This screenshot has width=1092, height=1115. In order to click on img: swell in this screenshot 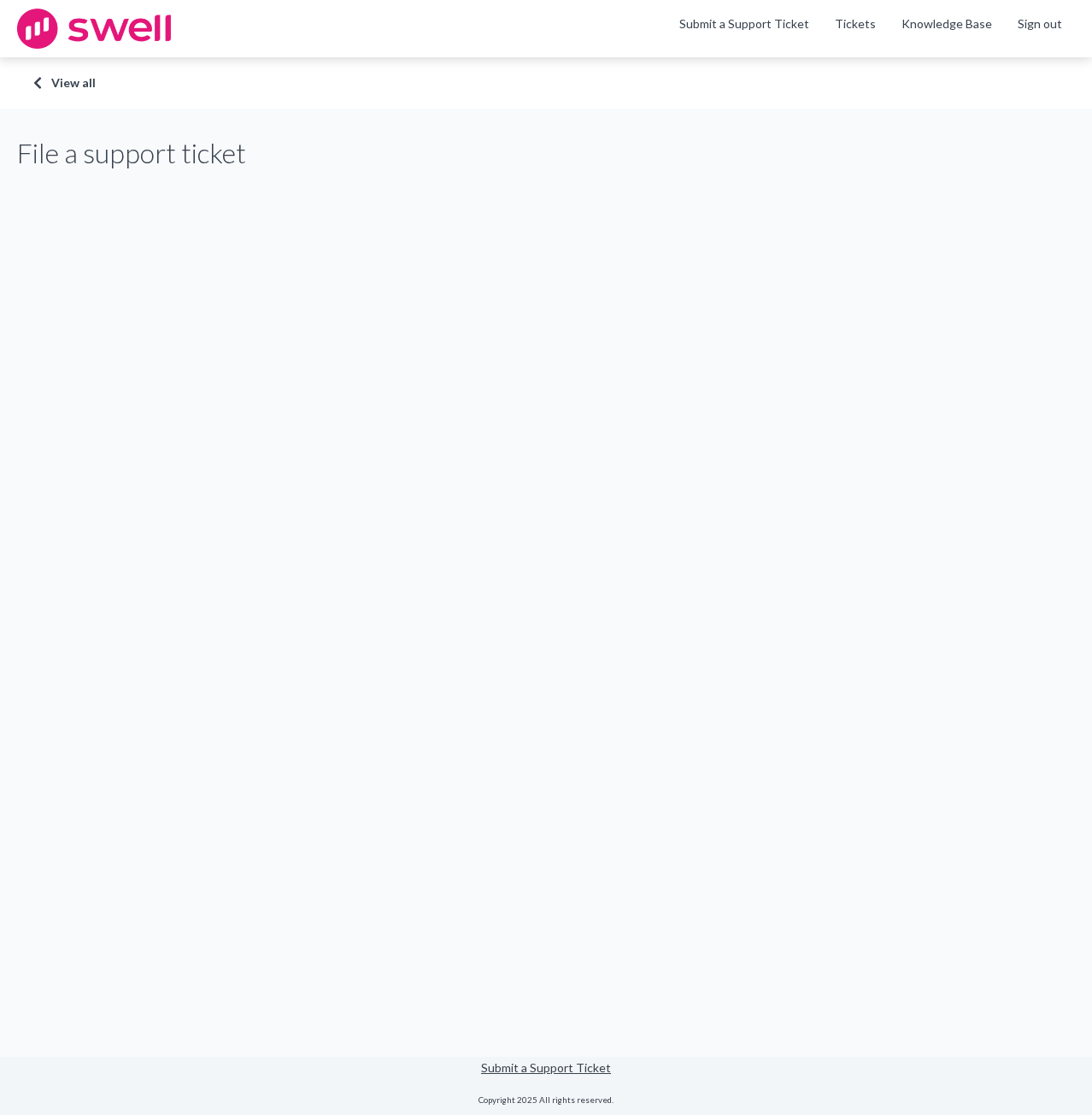, I will do `click(94, 28)`.